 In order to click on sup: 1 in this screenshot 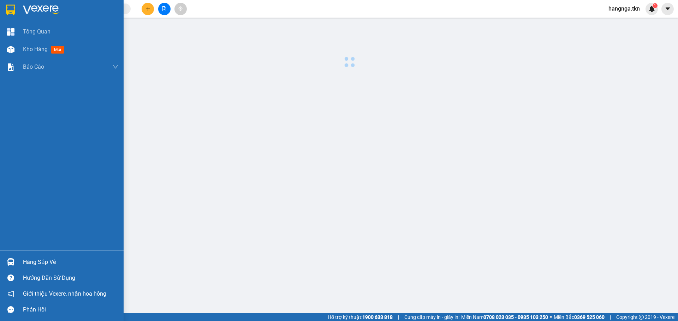, I will do `click(655, 6)`.